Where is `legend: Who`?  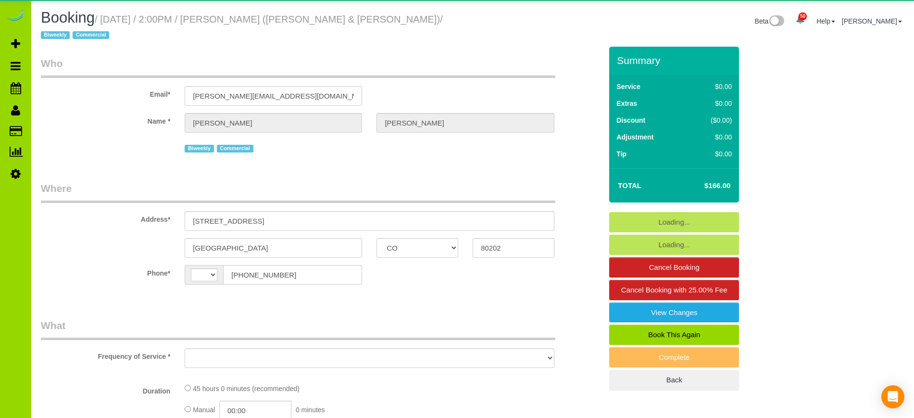 legend: Who is located at coordinates (298, 67).